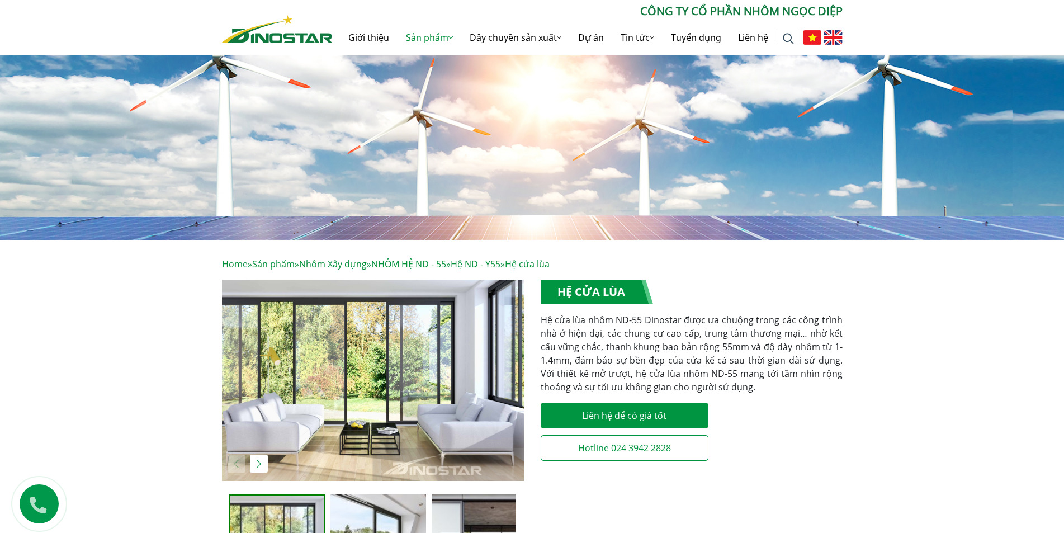  What do you see at coordinates (373, 380) in the screenshot?
I see `img: cua-truot-6-scaled.jpg` at bounding box center [373, 380].